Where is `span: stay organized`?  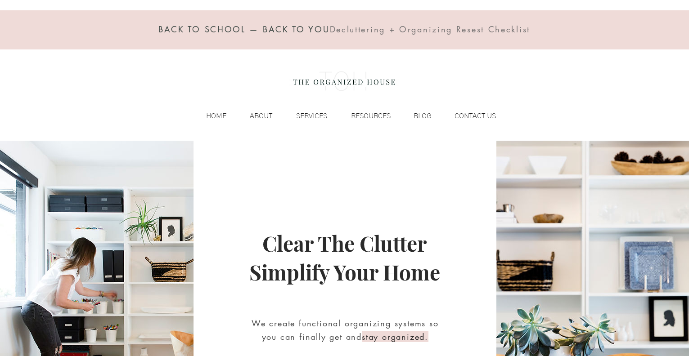
span: stay organized is located at coordinates (393, 337).